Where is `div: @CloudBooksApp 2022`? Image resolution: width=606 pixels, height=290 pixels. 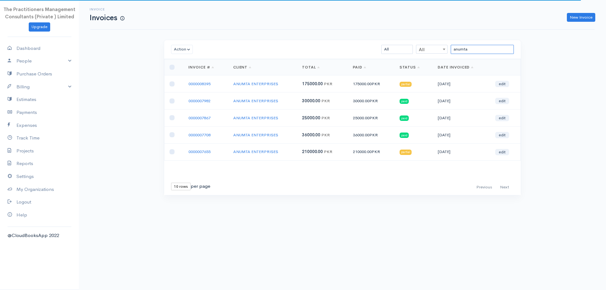
div: @CloudBooksApp 2022 is located at coordinates (39, 236).